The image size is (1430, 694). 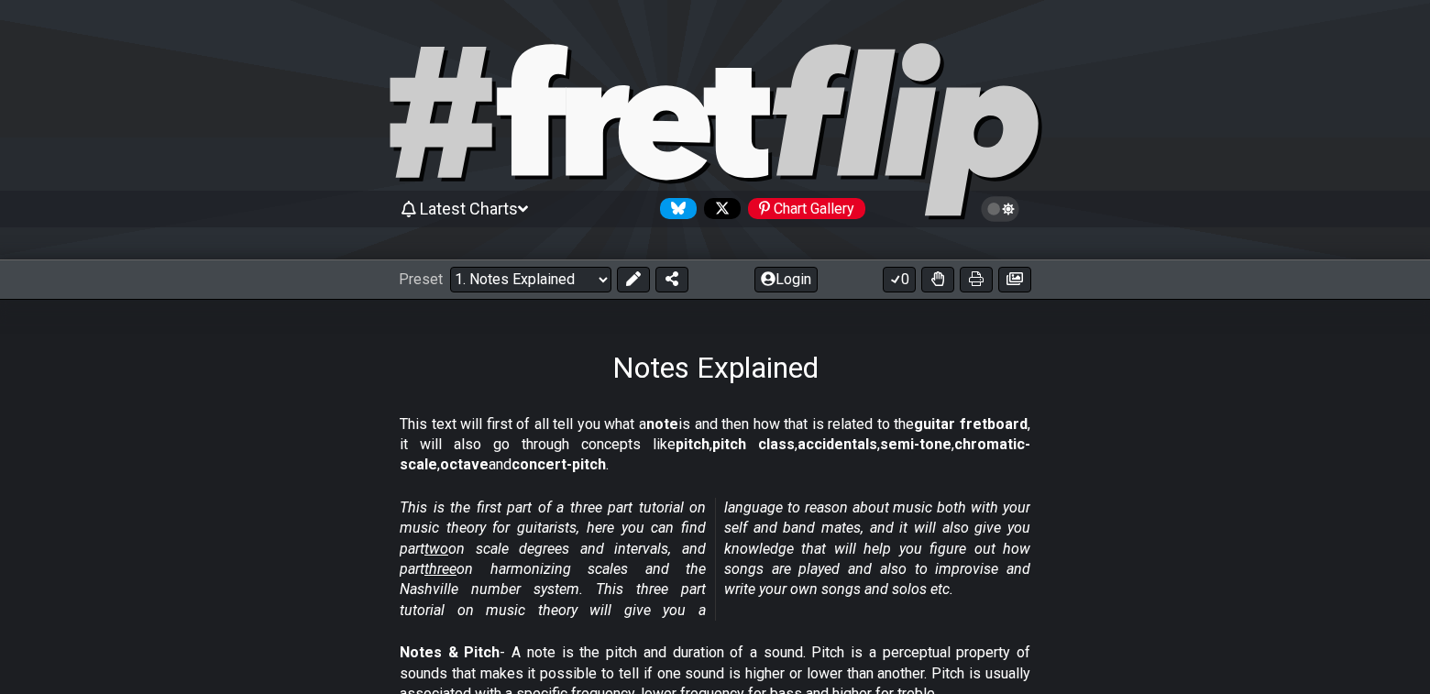 I want to click on button: Toggle Dexterity for all fretkits, so click(x=938, y=280).